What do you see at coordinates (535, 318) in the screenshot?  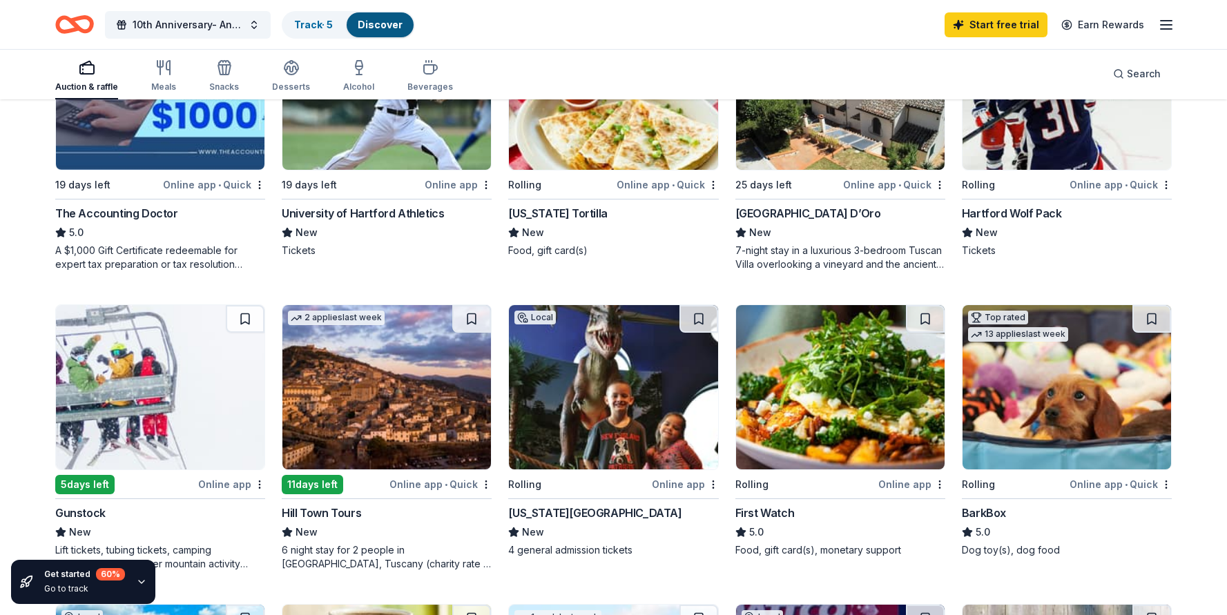 I see `div: Local` at bounding box center [535, 318].